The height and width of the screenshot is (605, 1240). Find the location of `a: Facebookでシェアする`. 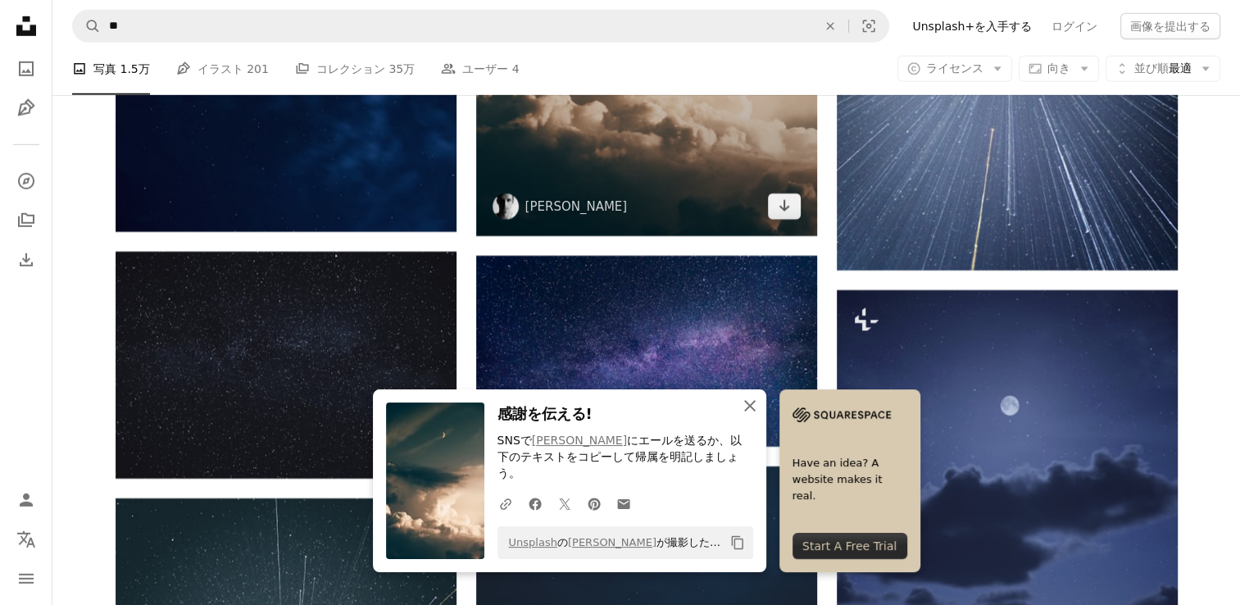

a: Facebookでシェアする is located at coordinates (535, 503).